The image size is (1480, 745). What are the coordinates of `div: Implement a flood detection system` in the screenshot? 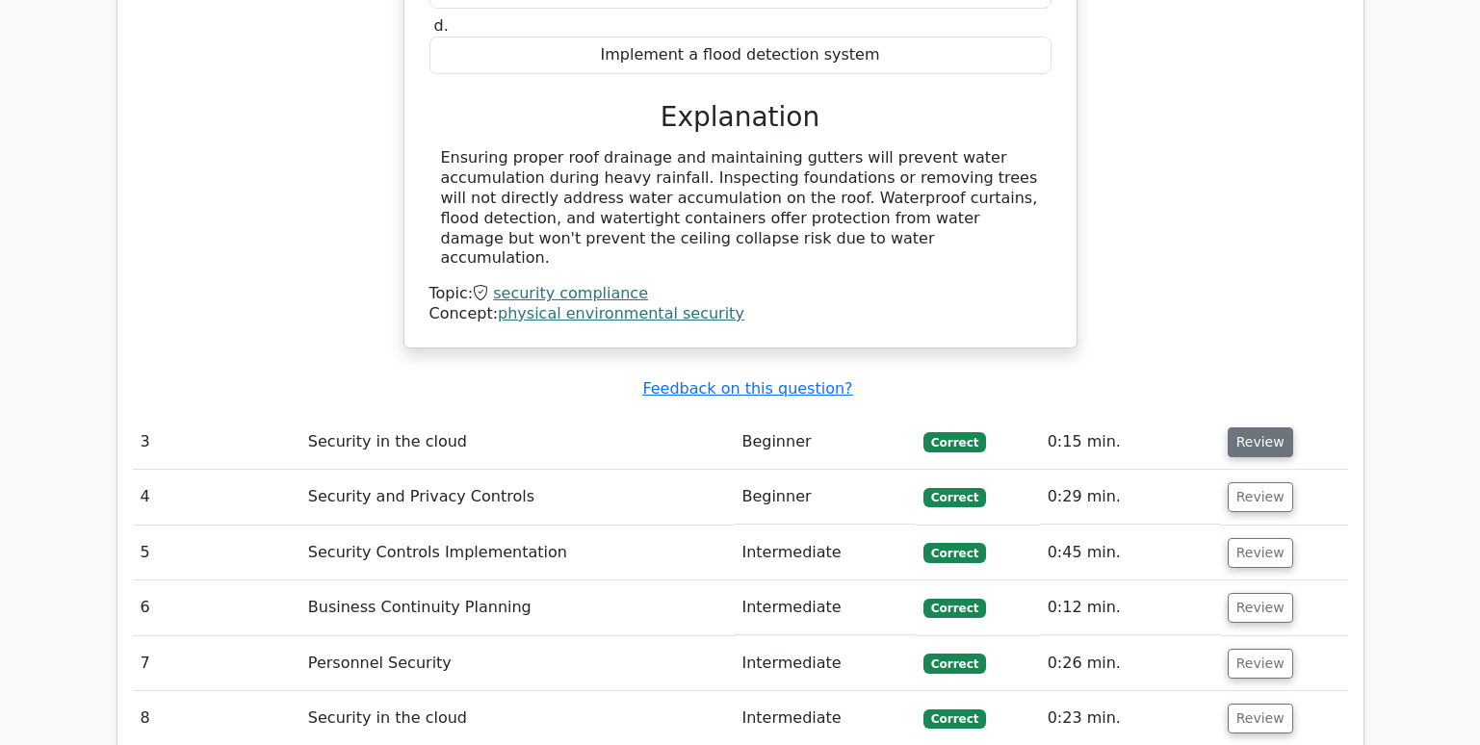 It's located at (741, 55).